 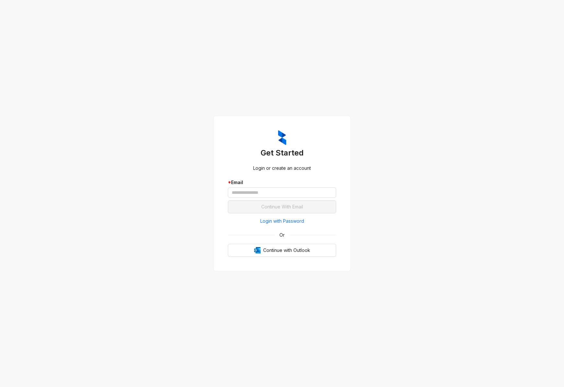 I want to click on span: Login with Password, so click(x=282, y=221).